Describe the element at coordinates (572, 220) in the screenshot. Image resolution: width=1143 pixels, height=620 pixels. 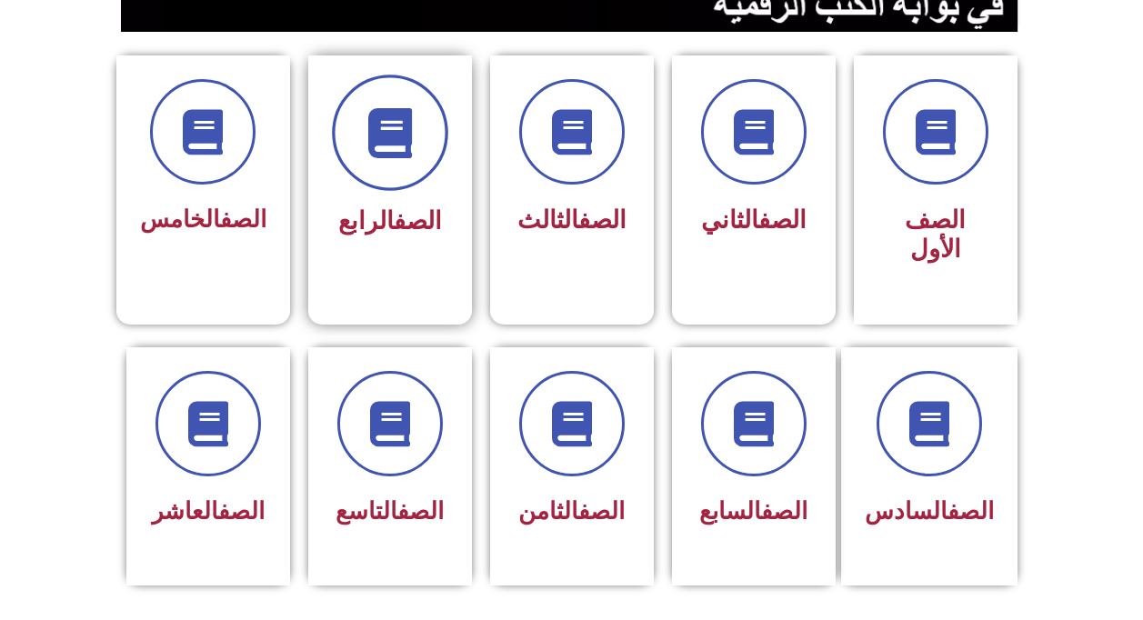
I see `span: الثالث` at that location.